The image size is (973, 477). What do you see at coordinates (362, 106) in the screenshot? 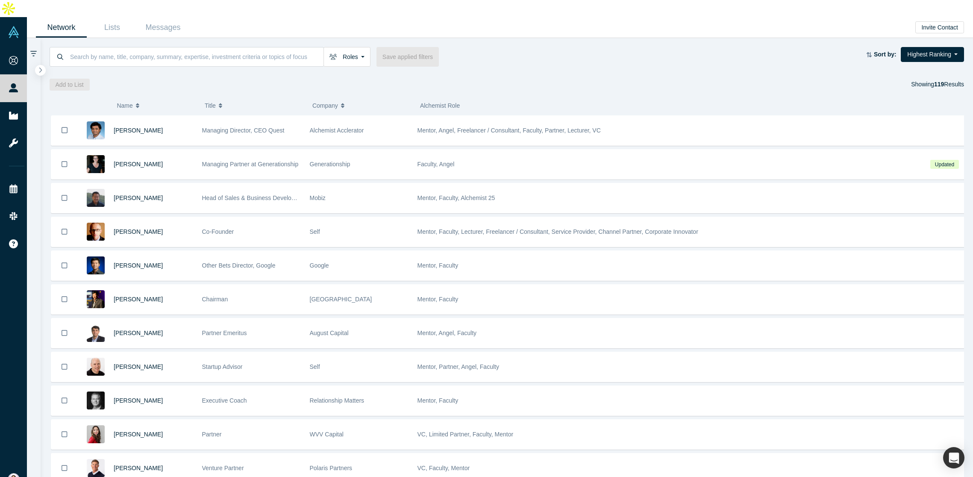
I see `button: Company` at bounding box center [362, 106].